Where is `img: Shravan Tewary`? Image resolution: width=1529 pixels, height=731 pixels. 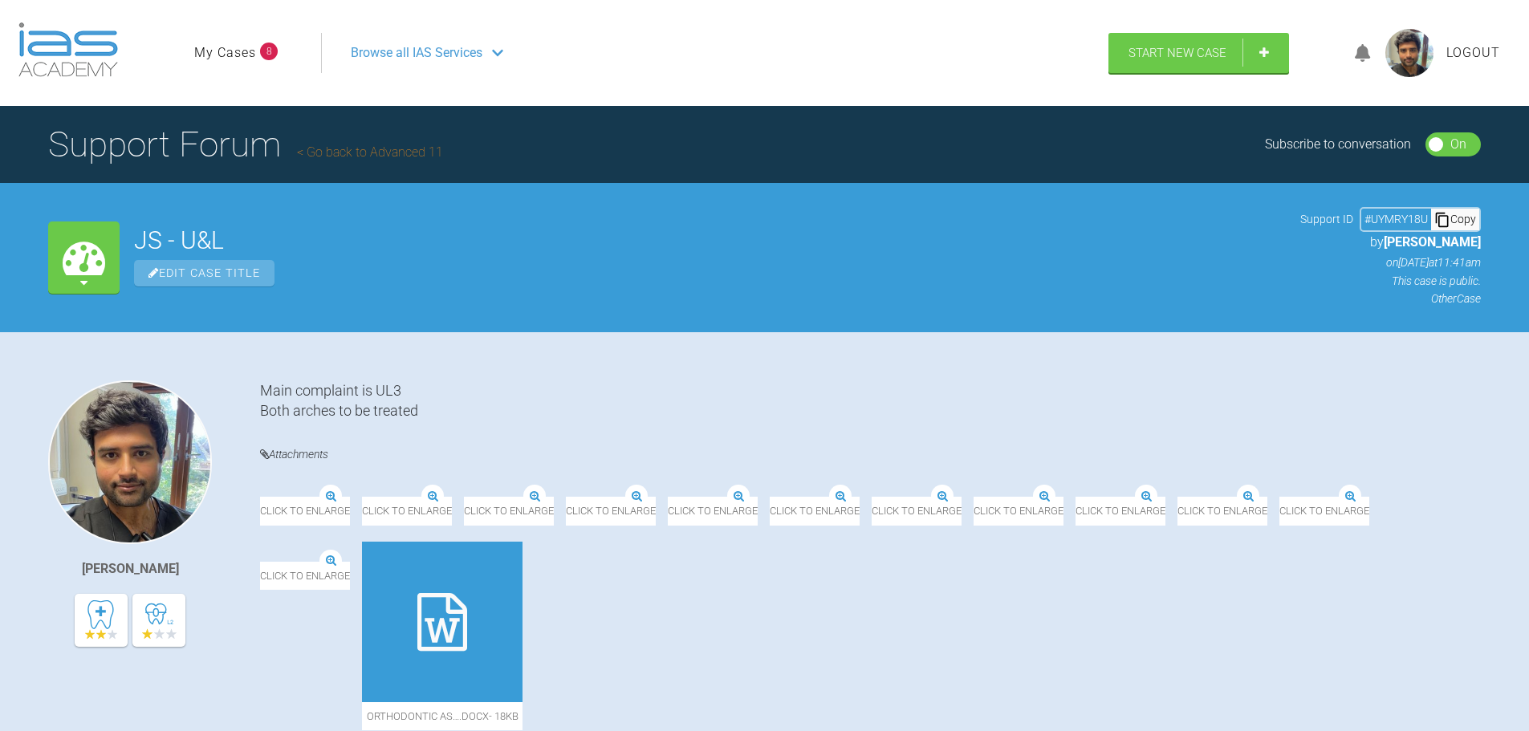
img: Shravan Tewary is located at coordinates (130, 462).